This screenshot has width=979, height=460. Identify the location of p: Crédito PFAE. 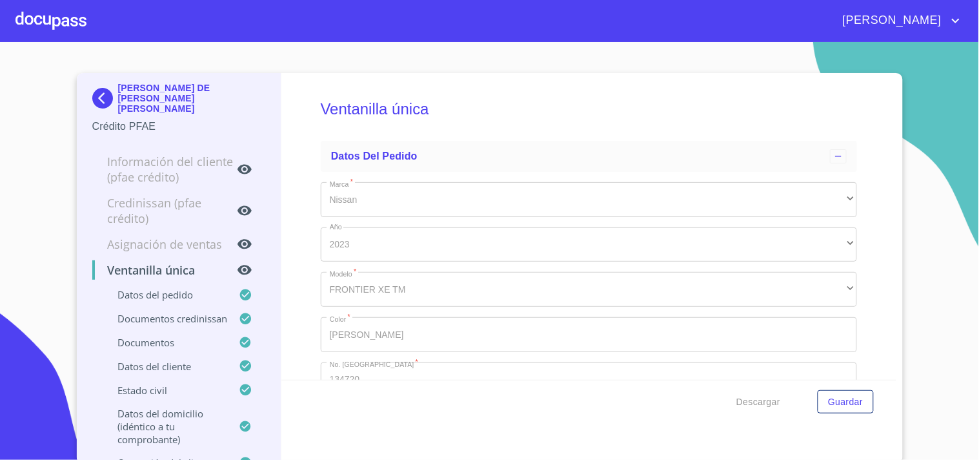
(179, 127).